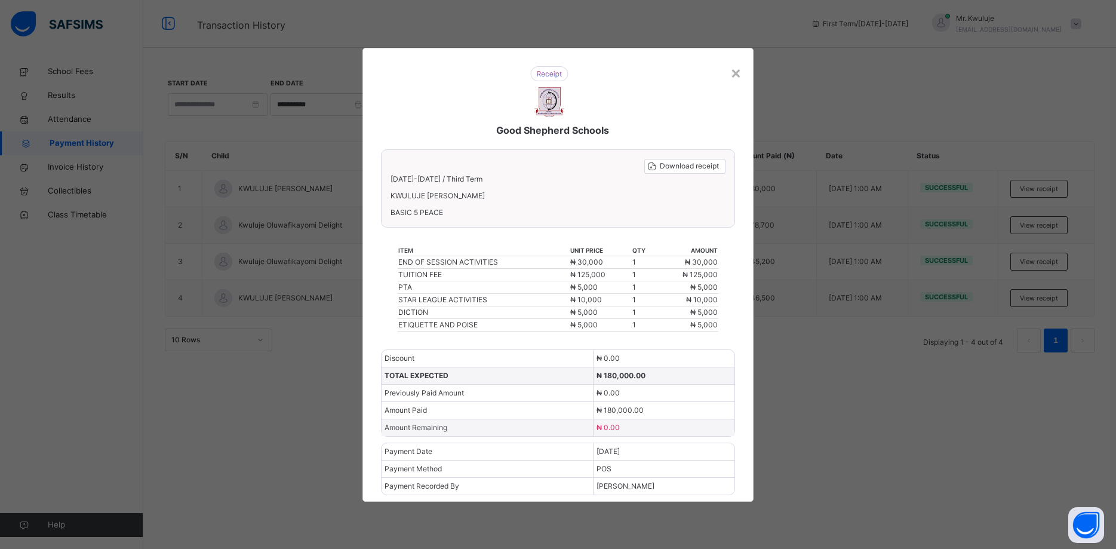 Image resolution: width=1116 pixels, height=549 pixels. I want to click on th: unit price, so click(600, 251).